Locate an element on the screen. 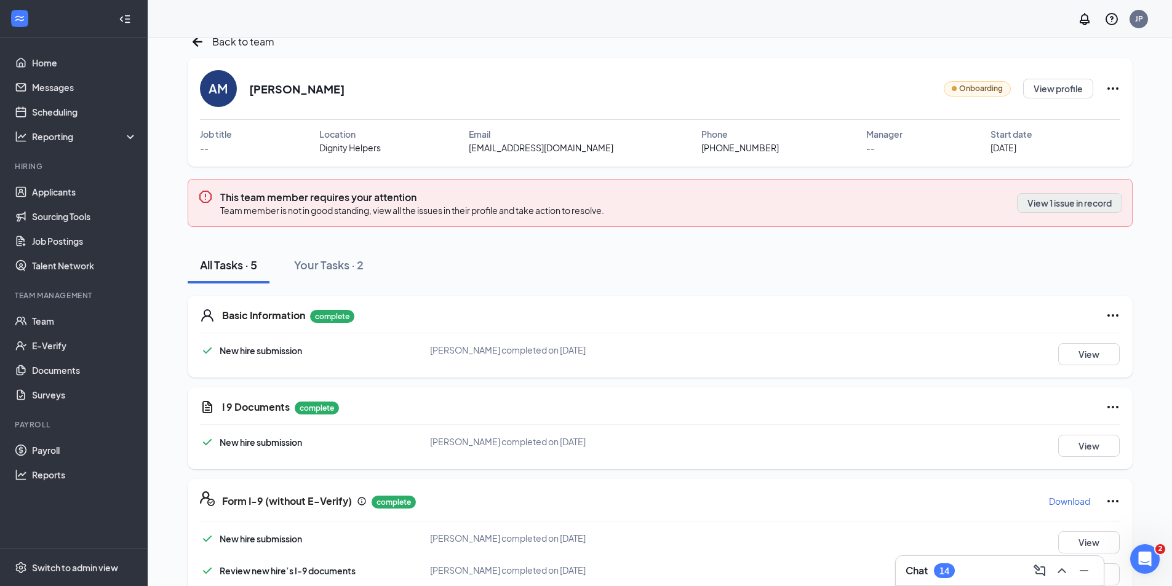 The width and height of the screenshot is (1172, 586). svg: WorkstreamLogo is located at coordinates (20, 18).